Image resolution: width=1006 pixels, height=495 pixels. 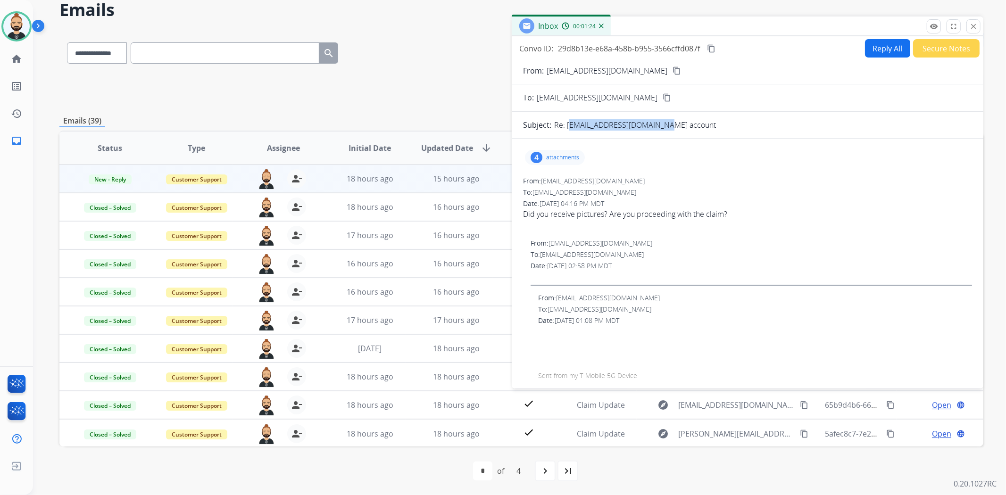 I want to click on p: 0.20.1027RC, so click(x=975, y=484).